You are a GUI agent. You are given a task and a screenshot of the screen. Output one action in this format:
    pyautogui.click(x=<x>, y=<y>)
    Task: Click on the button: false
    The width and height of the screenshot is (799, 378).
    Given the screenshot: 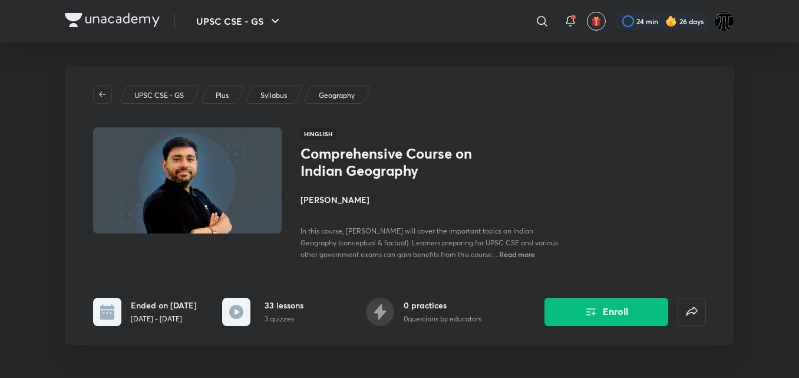 What is the action you would take?
    pyautogui.click(x=692, y=312)
    